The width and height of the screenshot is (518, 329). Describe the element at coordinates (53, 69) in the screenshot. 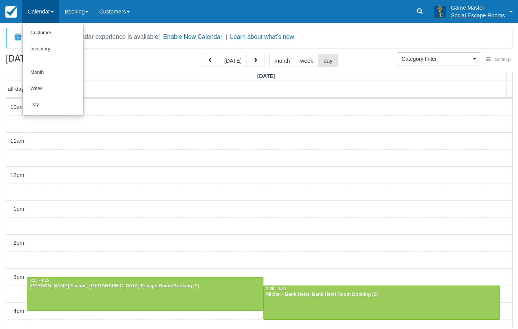

I see `ul: Calendar` at that location.